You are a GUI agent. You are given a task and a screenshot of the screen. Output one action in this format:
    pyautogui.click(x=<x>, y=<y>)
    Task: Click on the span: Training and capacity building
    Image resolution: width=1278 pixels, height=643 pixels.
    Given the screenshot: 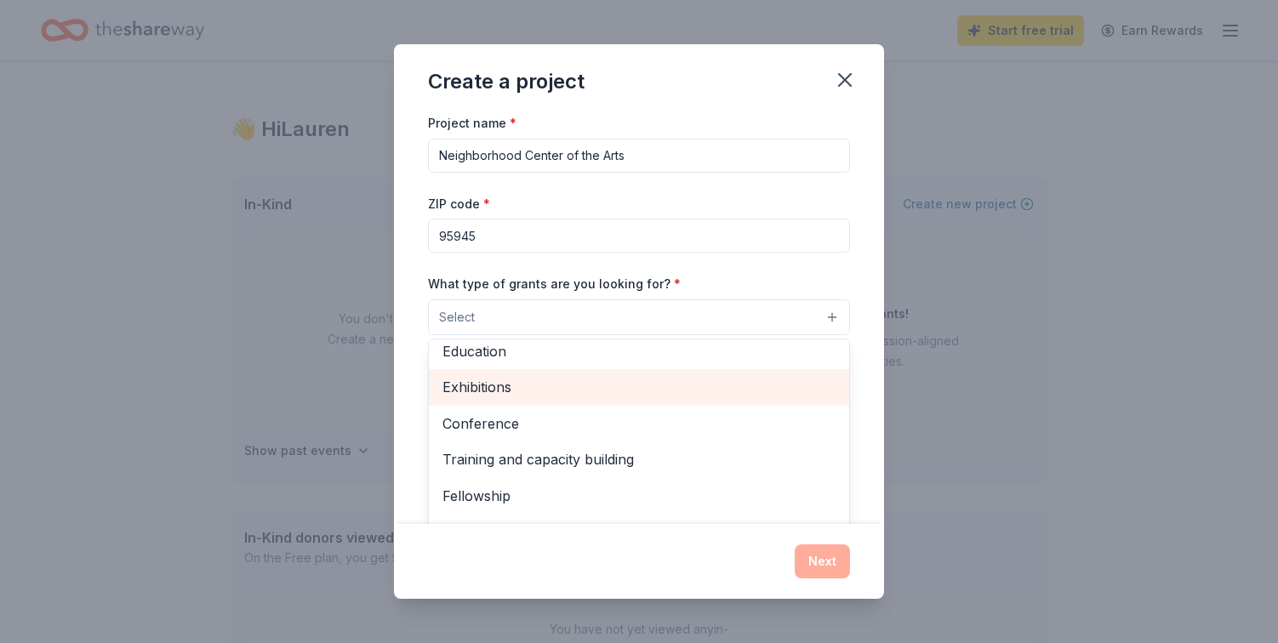 What is the action you would take?
    pyautogui.click(x=639, y=459)
    